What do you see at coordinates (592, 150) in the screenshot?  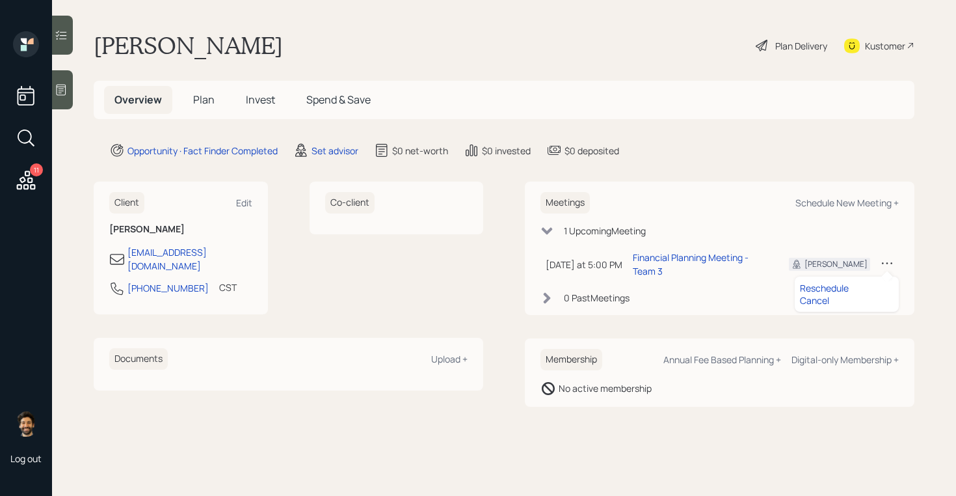 I see `div: $0 deposited` at bounding box center [592, 150].